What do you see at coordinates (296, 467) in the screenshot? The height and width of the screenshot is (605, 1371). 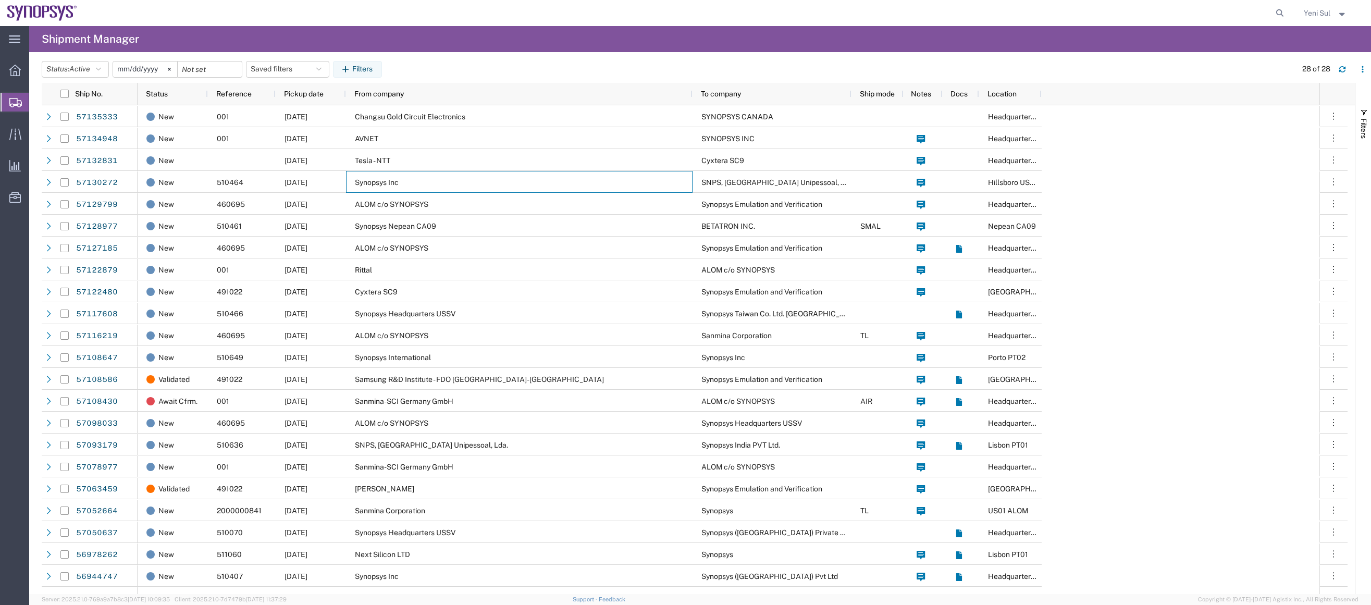 I see `span: 10/09/2025` at bounding box center [296, 467].